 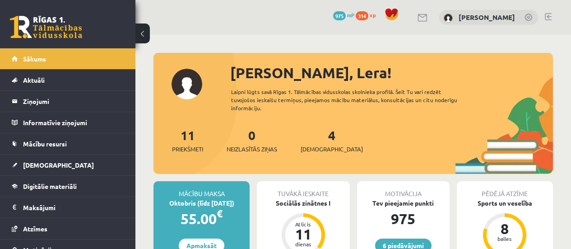 What do you see at coordinates (505, 190) in the screenshot?
I see `div: Pēdējā atzīme` at bounding box center [505, 190].